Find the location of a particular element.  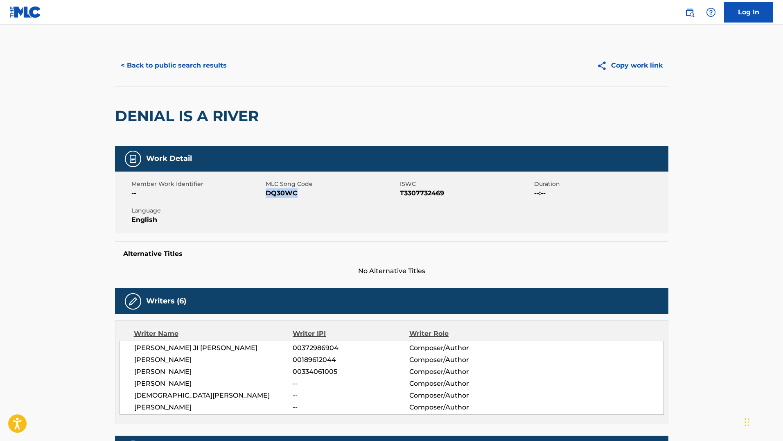

a: Log In is located at coordinates (749, 12).